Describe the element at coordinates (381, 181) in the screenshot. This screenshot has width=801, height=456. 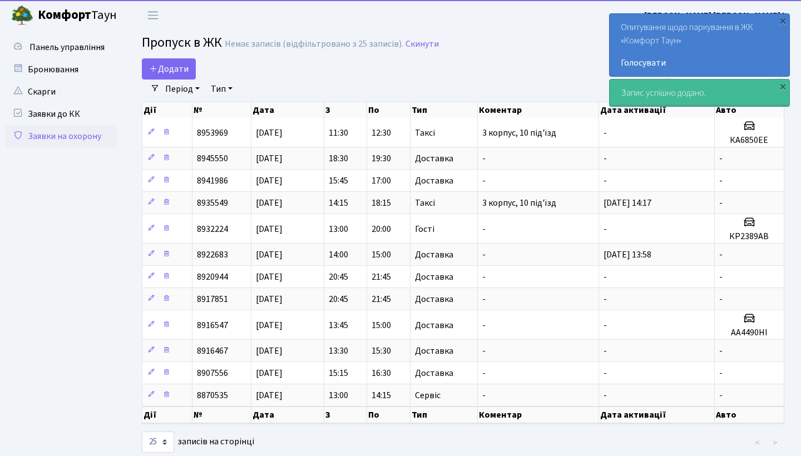
I see `span: 17:00` at that location.